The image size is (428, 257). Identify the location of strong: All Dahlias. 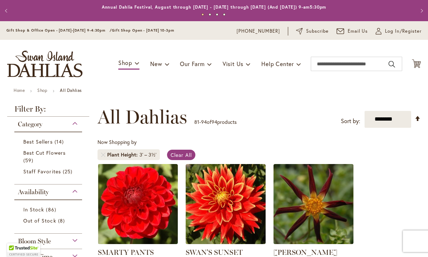
(71, 90).